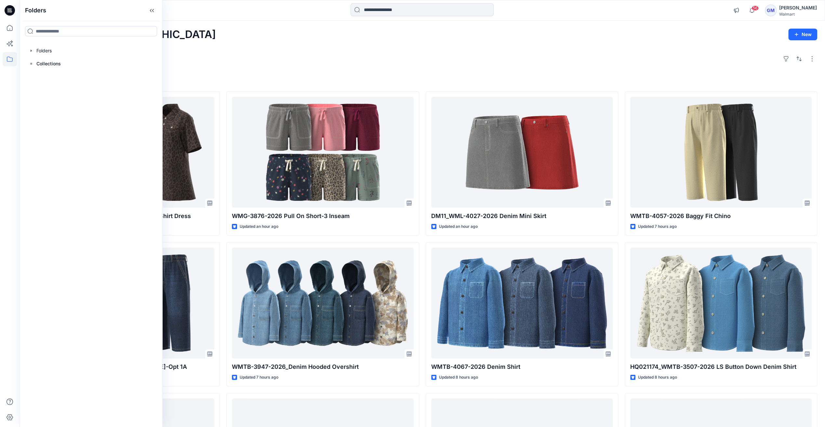  What do you see at coordinates (755, 8) in the screenshot?
I see `span: 56` at bounding box center [755, 8].